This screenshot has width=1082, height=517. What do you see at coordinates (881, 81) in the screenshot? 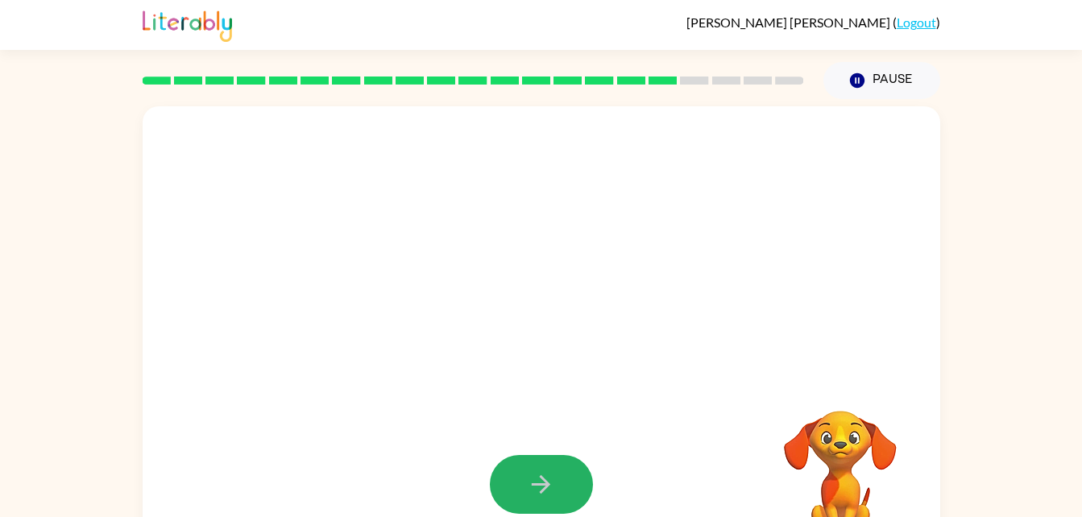
I see `button: Pause` at bounding box center [881, 81].